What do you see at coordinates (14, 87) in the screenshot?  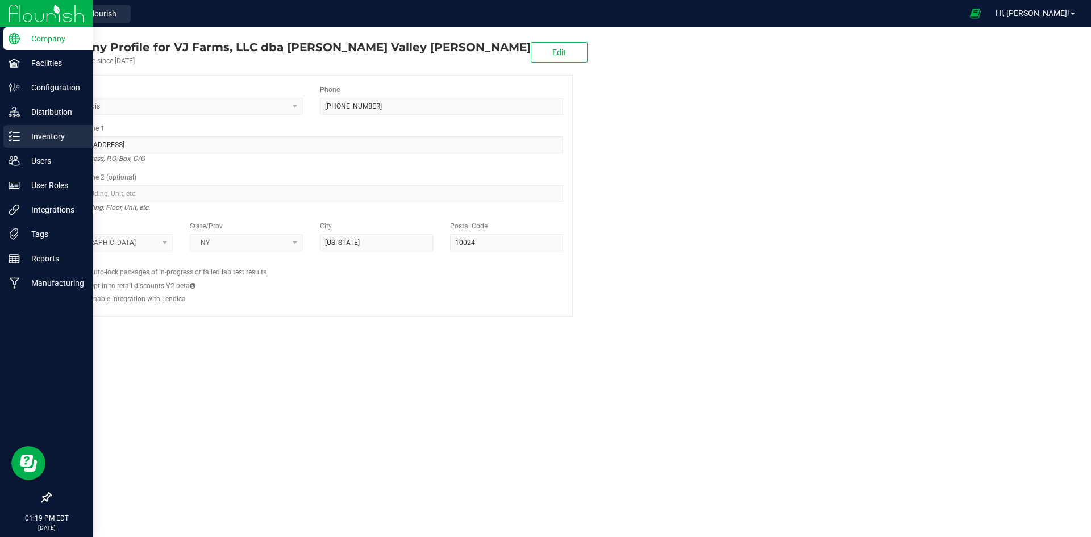 I see `inline-svg: Configuration` at bounding box center [14, 87].